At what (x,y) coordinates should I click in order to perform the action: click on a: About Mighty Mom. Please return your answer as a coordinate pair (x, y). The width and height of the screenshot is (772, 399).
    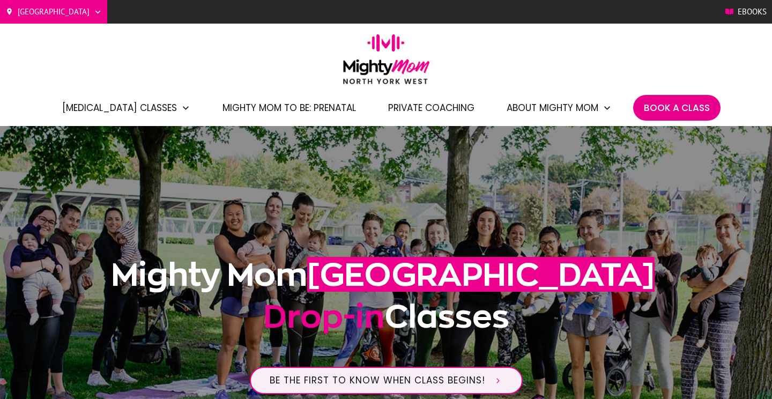
    Looking at the image, I should click on (559, 108).